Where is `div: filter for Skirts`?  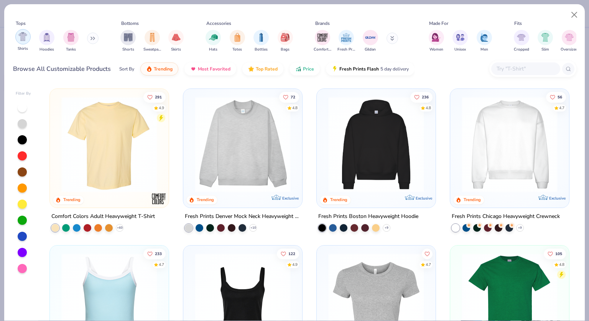 div: filter for Skirts is located at coordinates (176, 41).